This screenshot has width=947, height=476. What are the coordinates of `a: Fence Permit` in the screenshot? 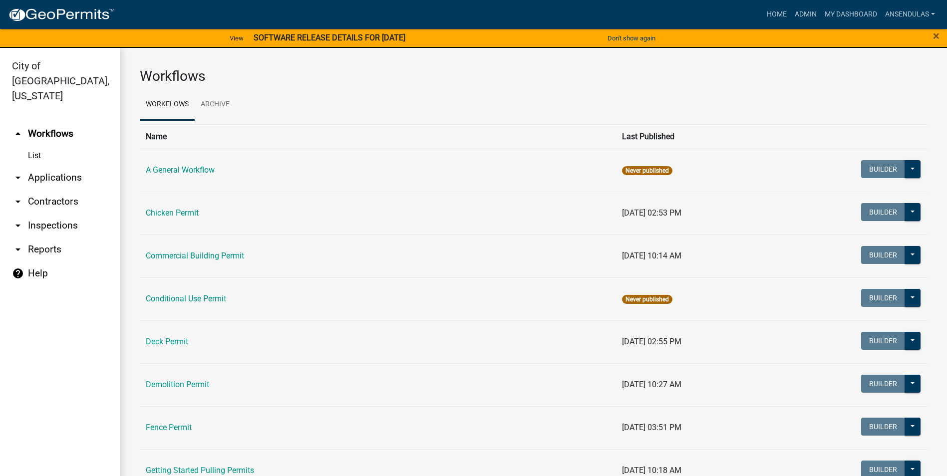 It's located at (169, 427).